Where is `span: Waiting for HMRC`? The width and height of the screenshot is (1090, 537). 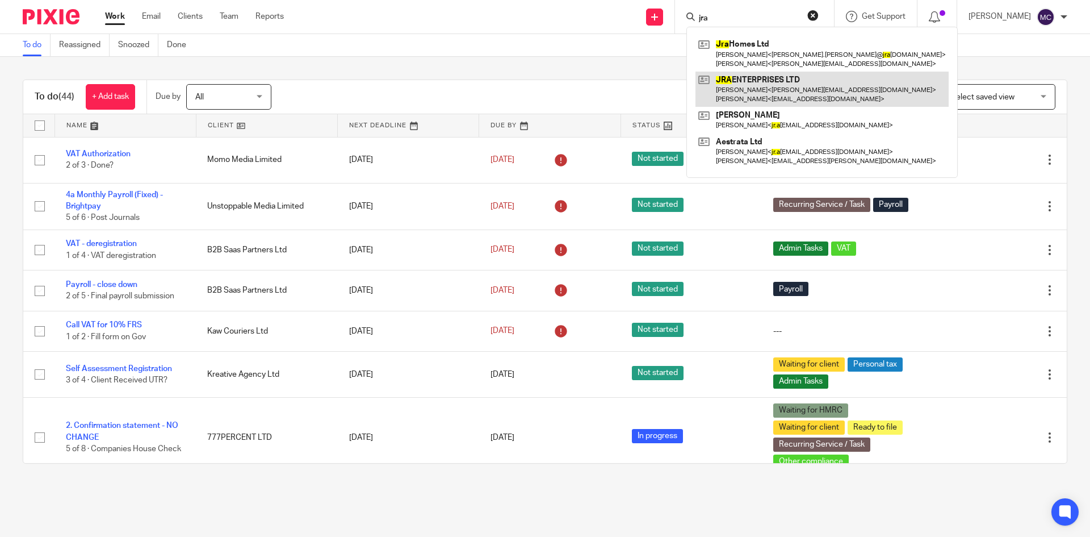 span: Waiting for HMRC is located at coordinates (811, 410).